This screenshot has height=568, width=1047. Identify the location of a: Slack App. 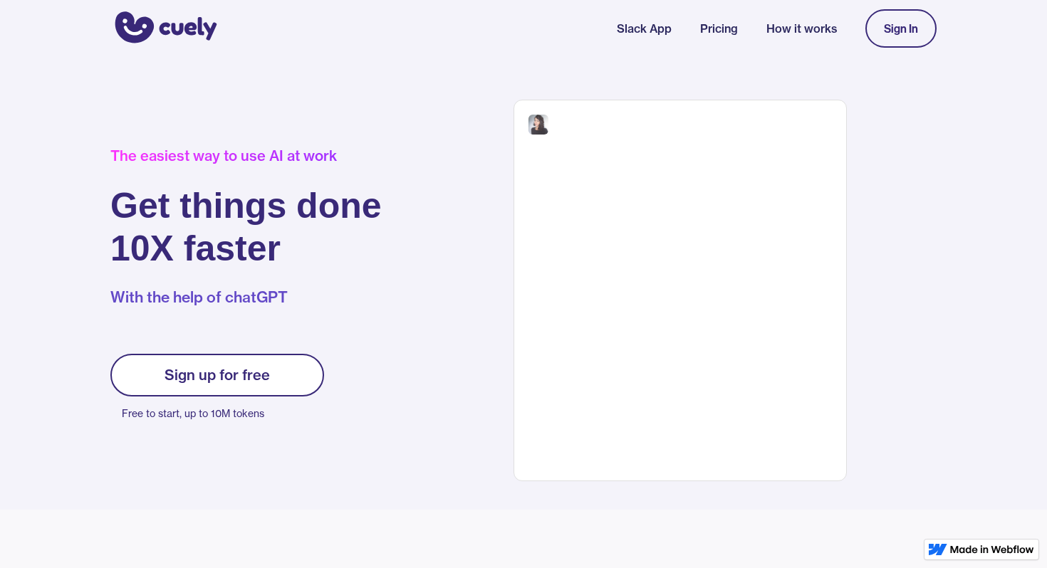
(644, 28).